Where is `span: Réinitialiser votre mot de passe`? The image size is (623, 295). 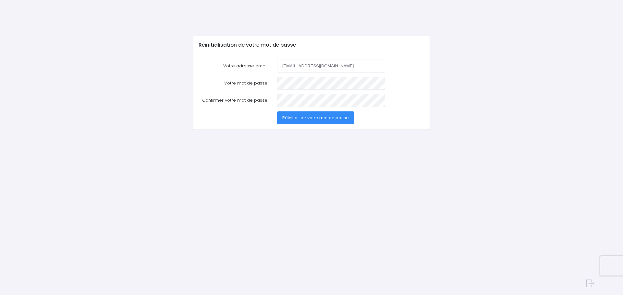 span: Réinitialiser votre mot de passe is located at coordinates (315, 118).